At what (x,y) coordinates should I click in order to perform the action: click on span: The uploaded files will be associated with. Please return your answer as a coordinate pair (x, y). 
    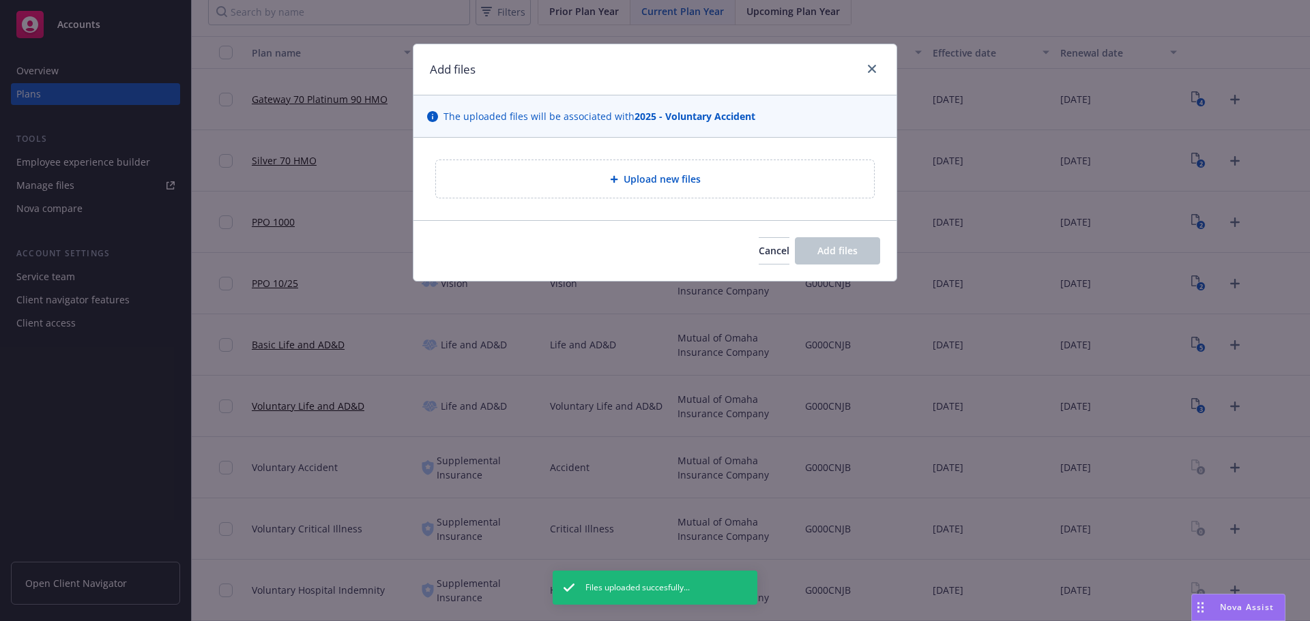
    Looking at the image, I should click on (599, 116).